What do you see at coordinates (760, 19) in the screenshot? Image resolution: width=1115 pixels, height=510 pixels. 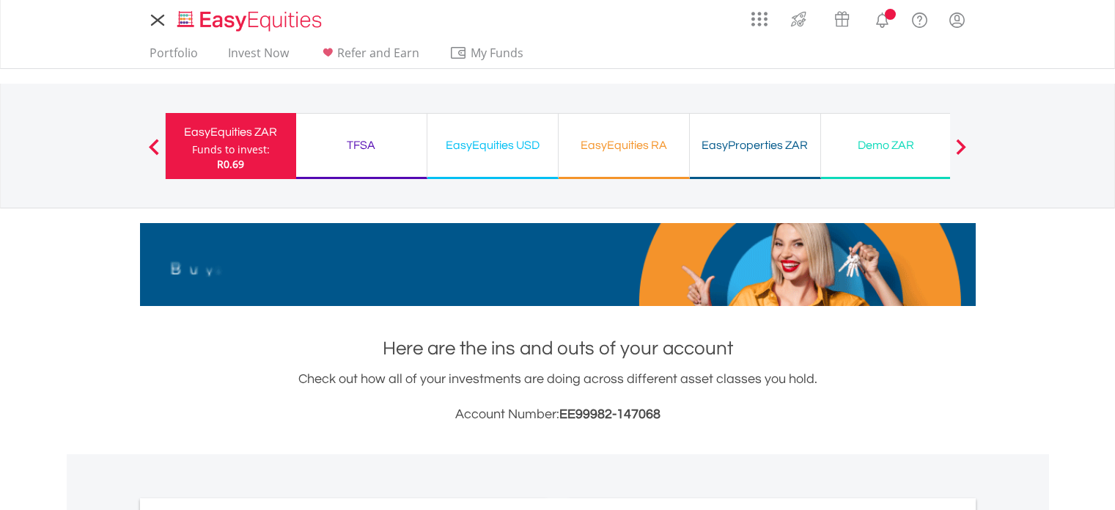 I see `img: grid-menu-icon.svg` at bounding box center [760, 19].